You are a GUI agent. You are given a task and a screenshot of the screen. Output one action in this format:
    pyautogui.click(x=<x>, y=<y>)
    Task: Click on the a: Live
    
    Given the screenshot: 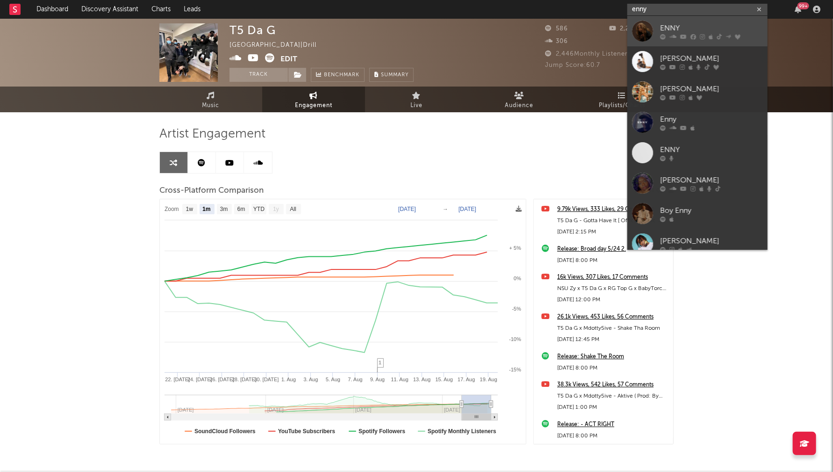 What is the action you would take?
    pyautogui.click(x=416, y=99)
    